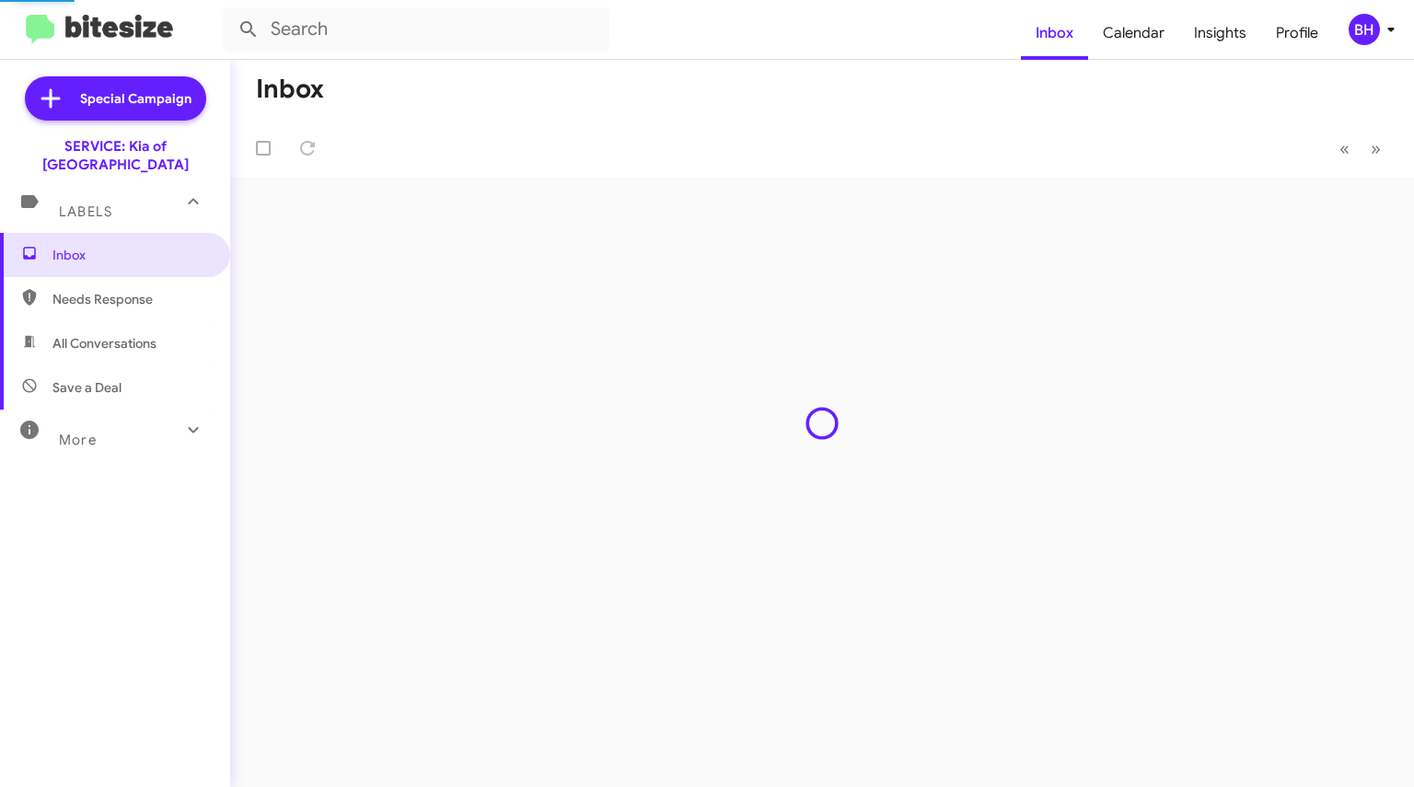 The height and width of the screenshot is (787, 1414). What do you see at coordinates (131, 299) in the screenshot?
I see `span: Needs Response` at bounding box center [131, 299].